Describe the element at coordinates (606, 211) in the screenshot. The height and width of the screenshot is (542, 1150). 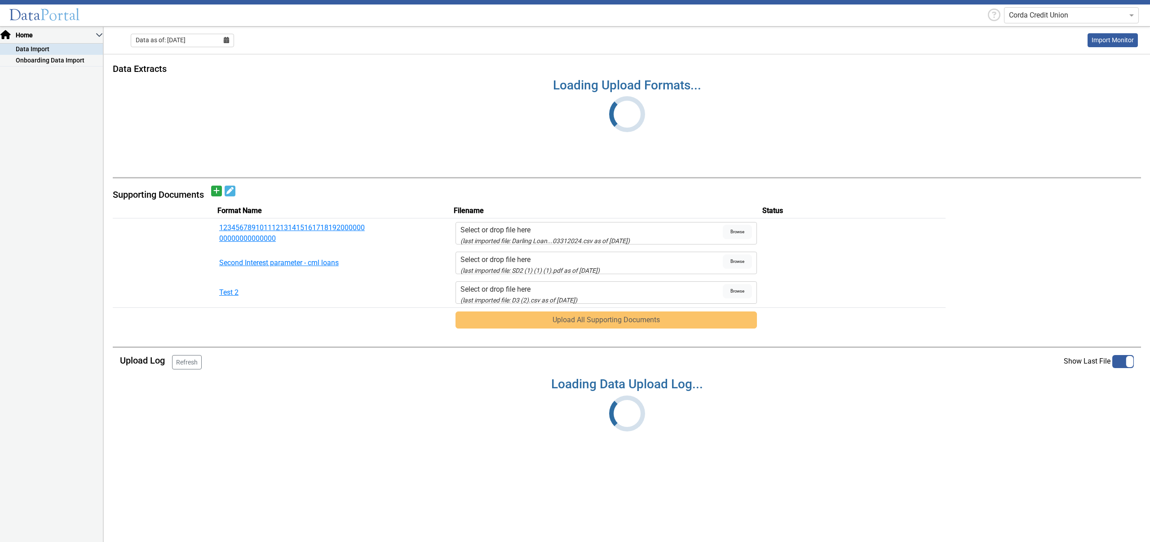
I see `th: Filename` at that location.